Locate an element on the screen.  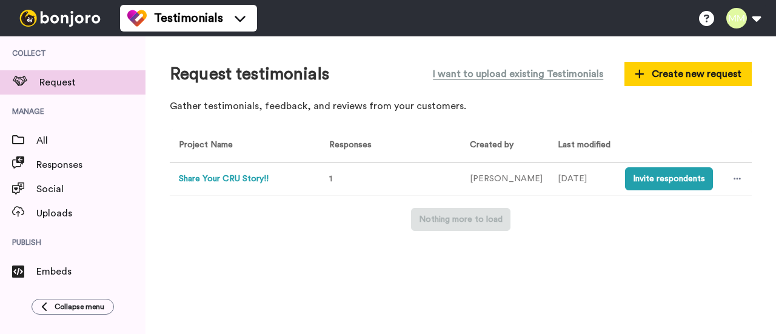
th: Project Name is located at coordinates (242, 145).